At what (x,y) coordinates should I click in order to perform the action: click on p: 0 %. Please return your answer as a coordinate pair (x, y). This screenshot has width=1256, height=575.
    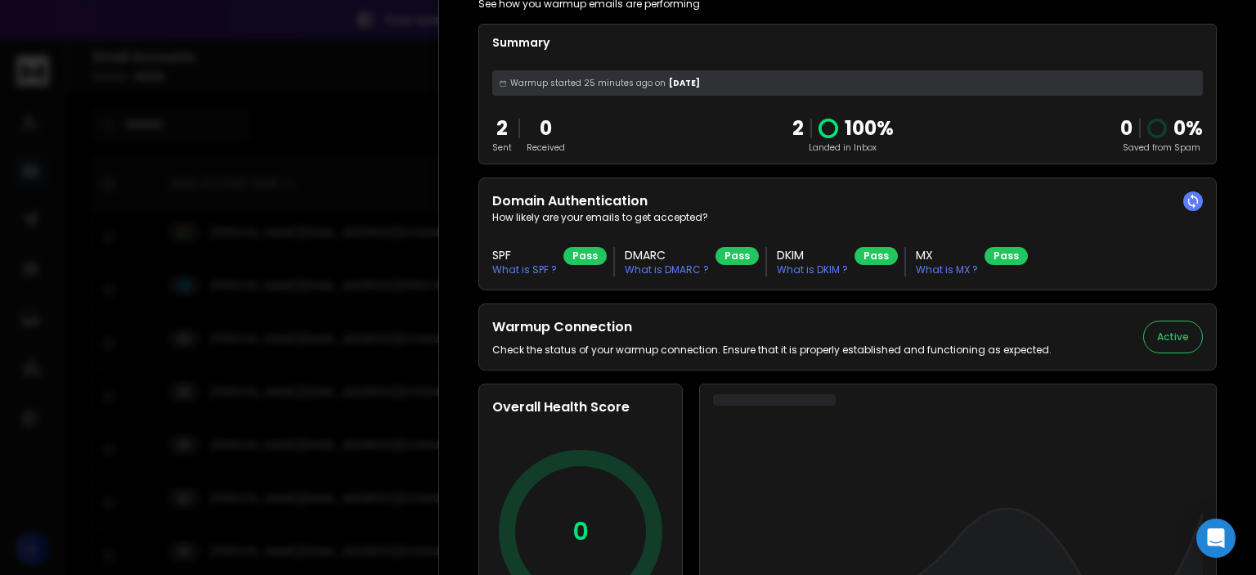
    Looking at the image, I should click on (1188, 128).